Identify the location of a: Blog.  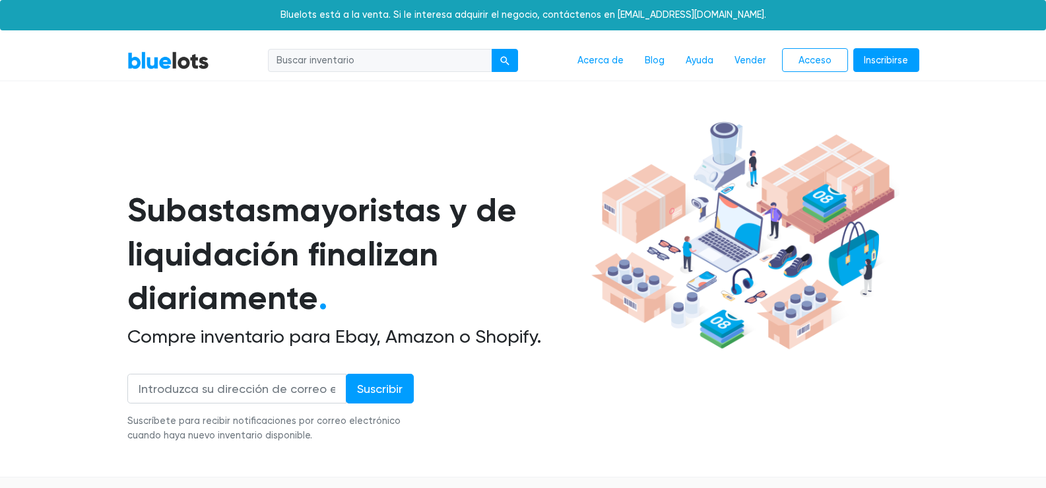
(655, 61).